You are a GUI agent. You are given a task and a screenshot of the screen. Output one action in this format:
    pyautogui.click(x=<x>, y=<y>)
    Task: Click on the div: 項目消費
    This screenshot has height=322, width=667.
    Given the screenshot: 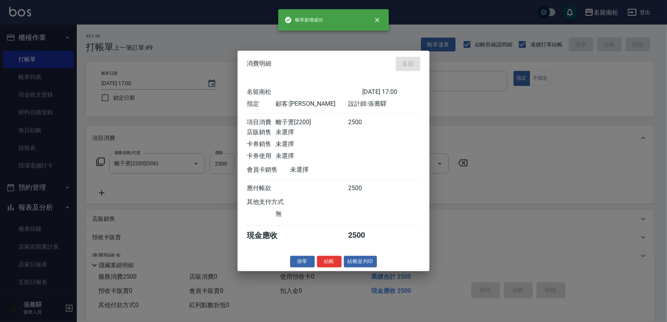 What is the action you would take?
    pyautogui.click(x=261, y=122)
    